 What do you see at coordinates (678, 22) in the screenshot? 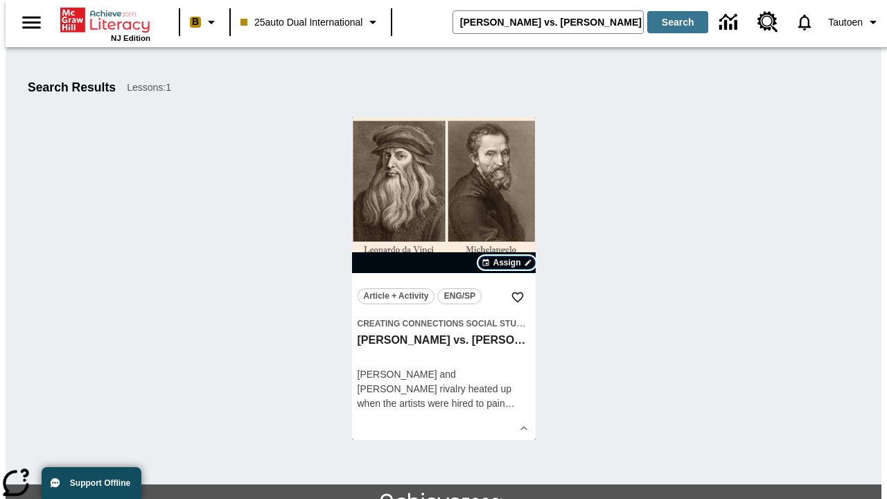
I see `button: Search` at bounding box center [678, 22].